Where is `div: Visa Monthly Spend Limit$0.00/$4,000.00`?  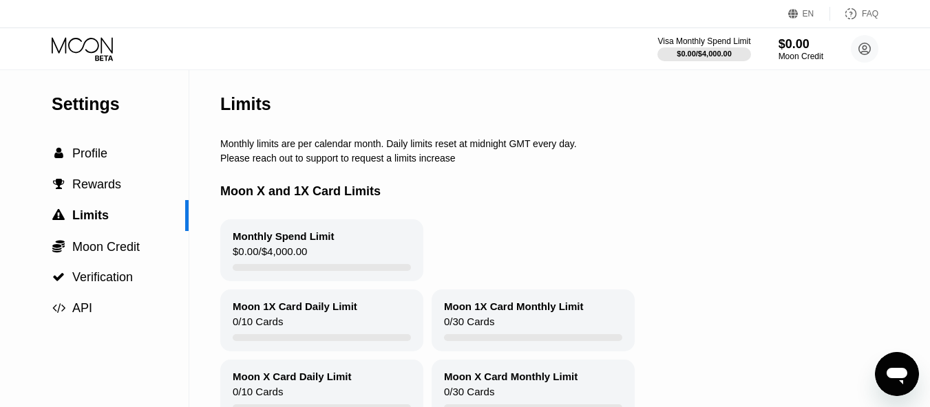
div: Visa Monthly Spend Limit$0.00/$4,000.00 is located at coordinates (703, 49).